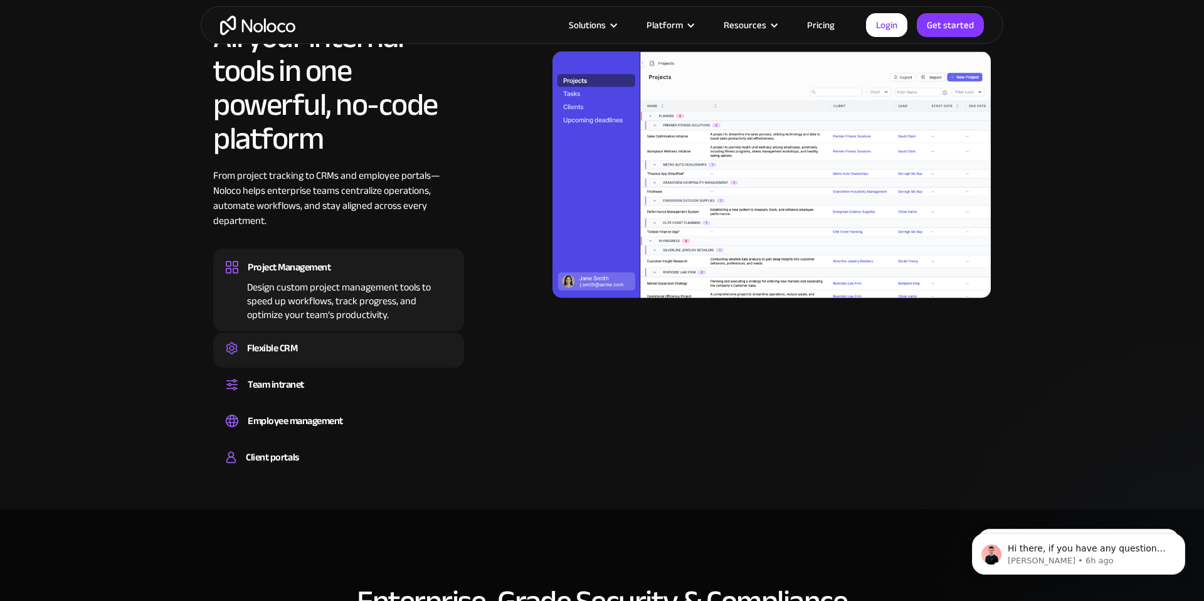  I want to click on div: From project tracking to CRMs and employee portals—Noloco helps enterprise teams centralize opera..., so click(339, 208).